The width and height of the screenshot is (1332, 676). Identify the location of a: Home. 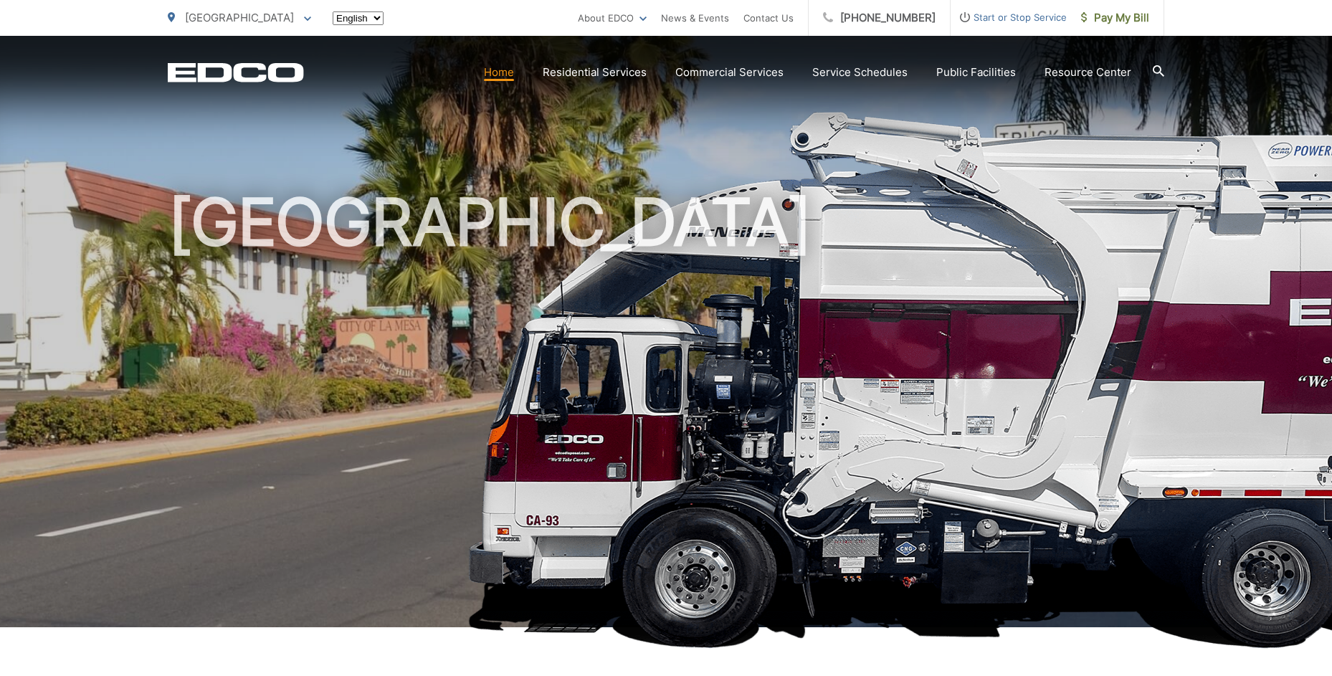
(499, 72).